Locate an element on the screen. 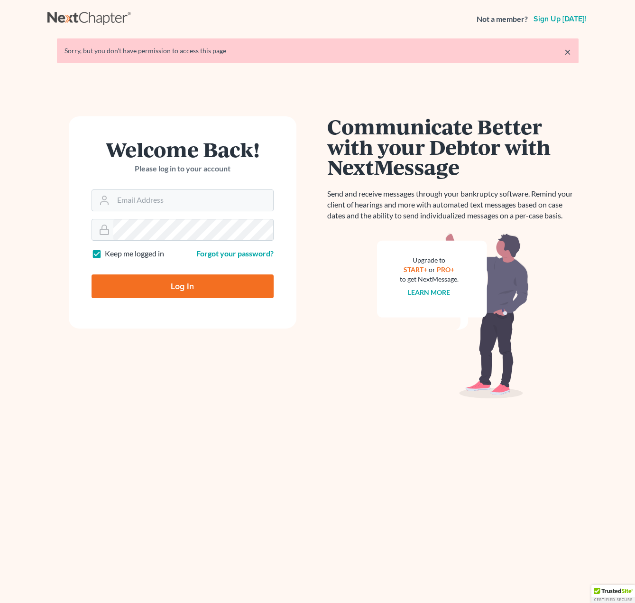  strong: Not a member? is located at coordinates (502, 19).